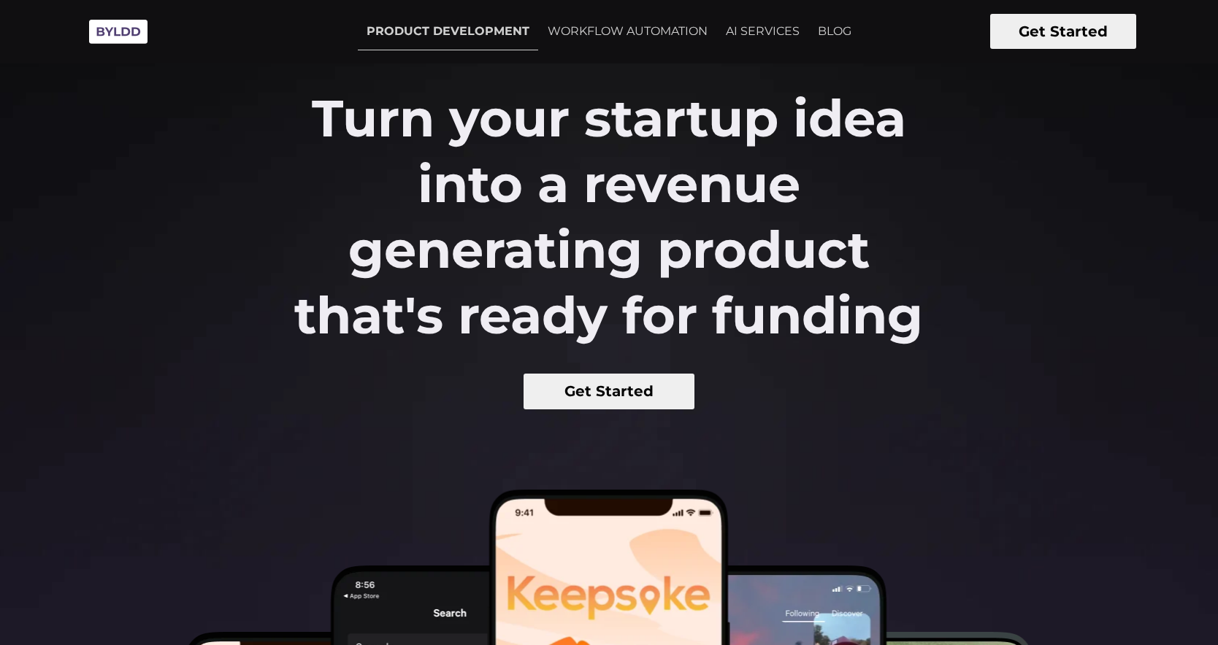  What do you see at coordinates (762, 31) in the screenshot?
I see `a: AI SERVICES` at bounding box center [762, 31].